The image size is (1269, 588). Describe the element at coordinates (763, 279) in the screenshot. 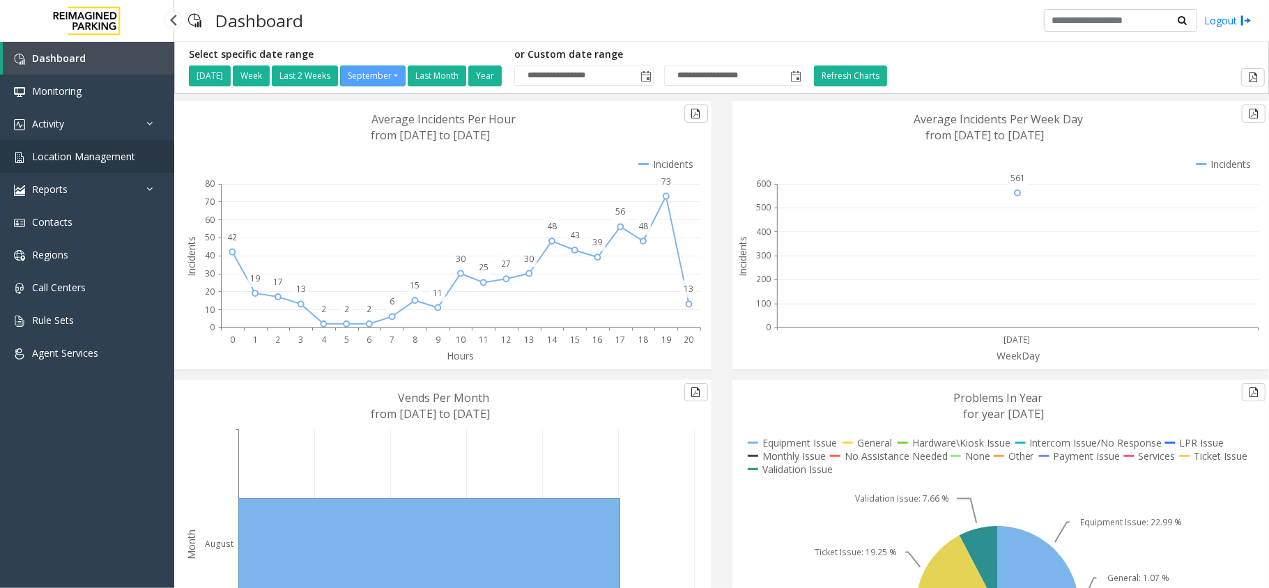

I see `text: 200` at that location.